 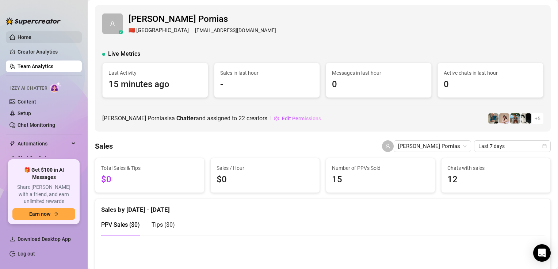 What do you see at coordinates (380, 180) in the screenshot?
I see `span: 15` at bounding box center [380, 180].